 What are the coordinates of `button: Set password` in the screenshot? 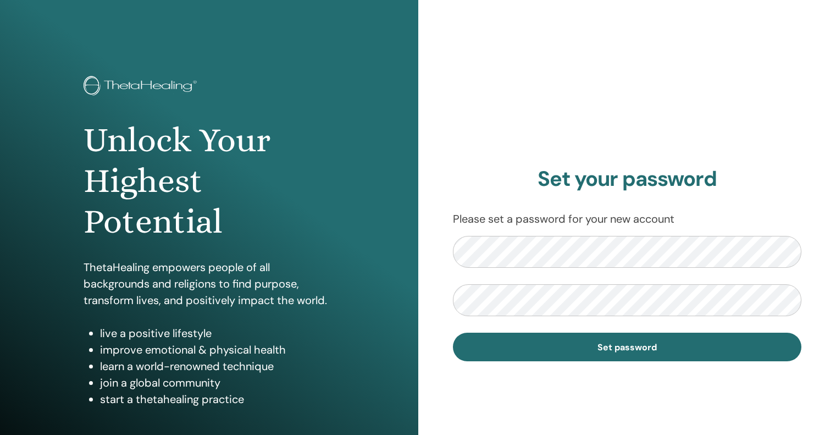 It's located at (627, 347).